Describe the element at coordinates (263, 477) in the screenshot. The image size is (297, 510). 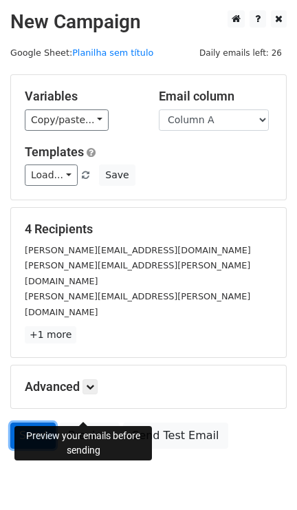
I see `div: Widget de chat` at that location.